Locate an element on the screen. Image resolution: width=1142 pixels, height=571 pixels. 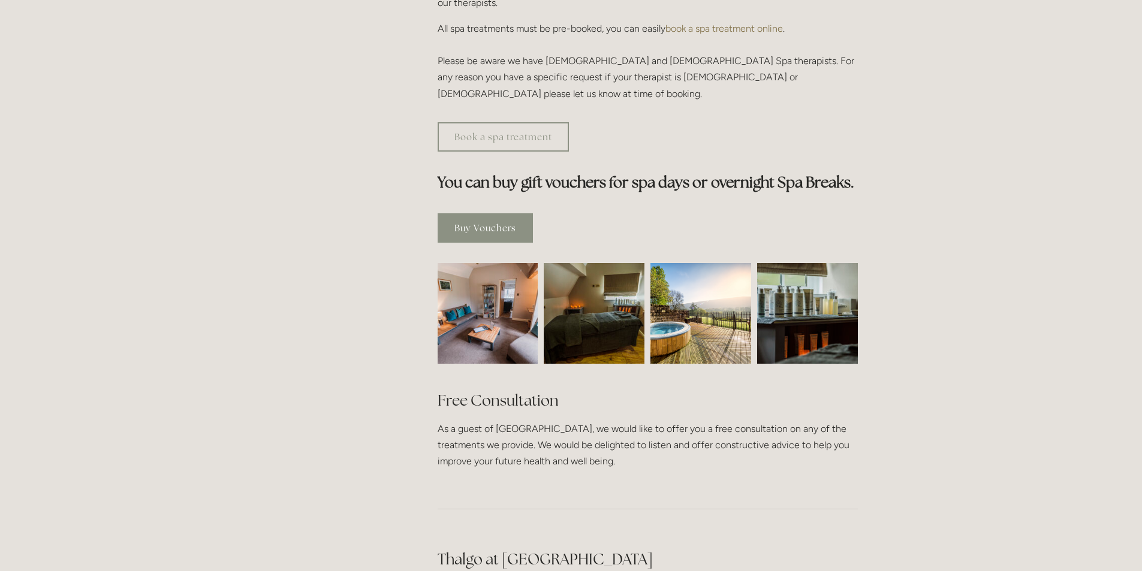
a: Book a spa treatment is located at coordinates (503, 137).